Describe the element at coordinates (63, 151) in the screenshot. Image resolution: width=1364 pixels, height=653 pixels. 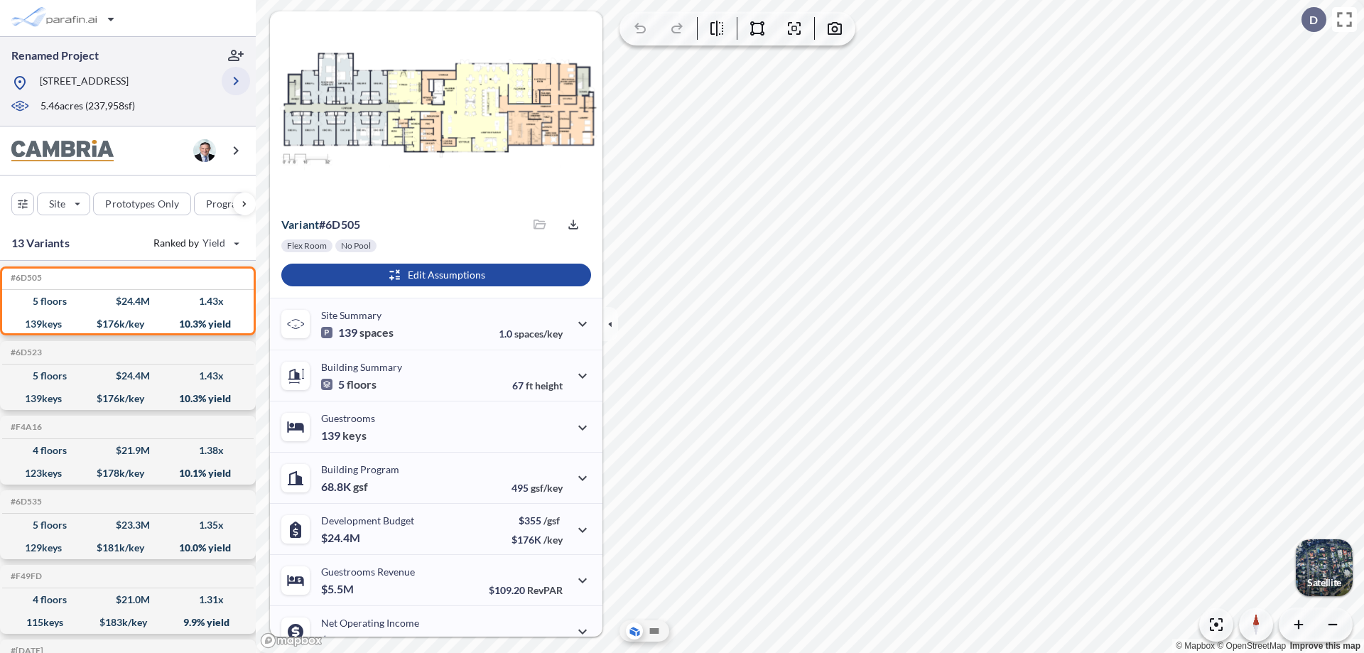
I see `img: BrandImage` at that location.